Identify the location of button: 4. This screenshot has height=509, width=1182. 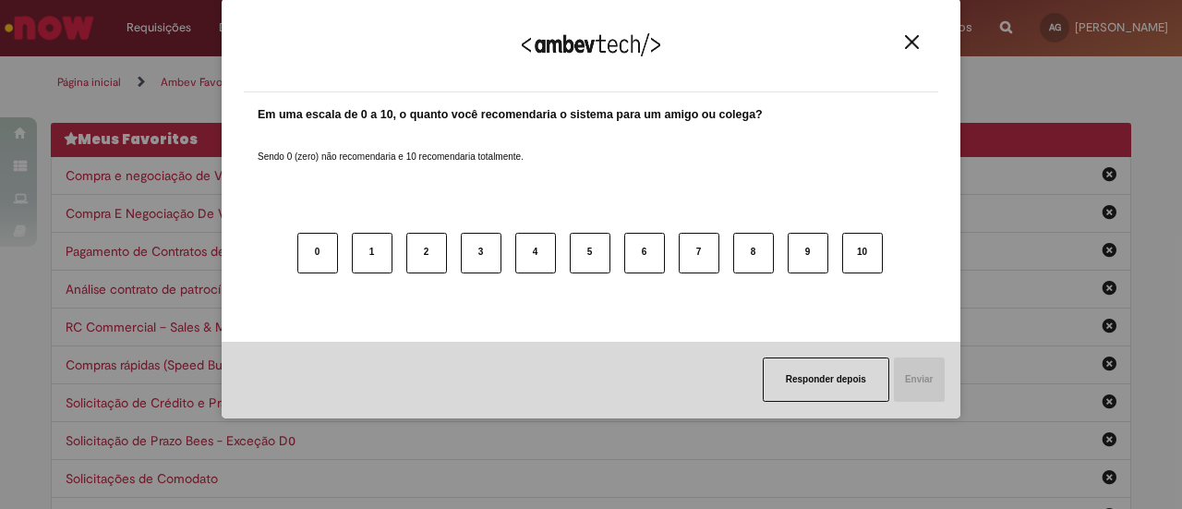
(536, 253).